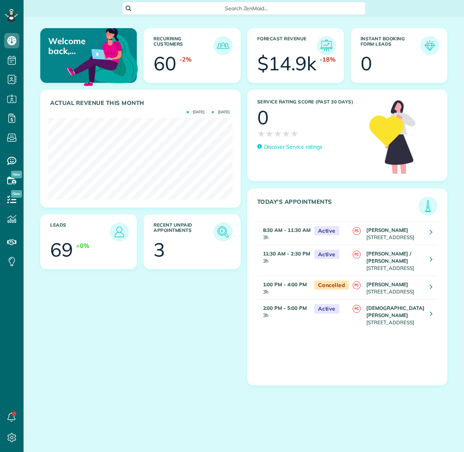 This screenshot has height=452, width=464. What do you see at coordinates (332, 285) in the screenshot?
I see `span: Cancelled` at bounding box center [332, 285].